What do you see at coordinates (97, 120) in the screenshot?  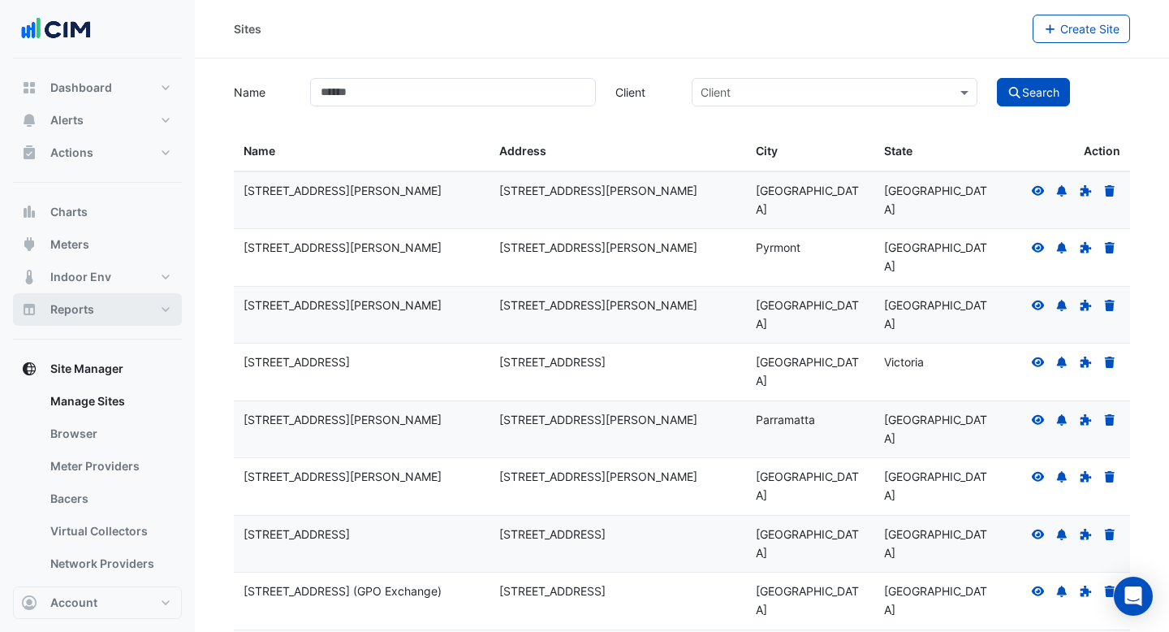 I see `button: Alerts` at bounding box center [97, 120].